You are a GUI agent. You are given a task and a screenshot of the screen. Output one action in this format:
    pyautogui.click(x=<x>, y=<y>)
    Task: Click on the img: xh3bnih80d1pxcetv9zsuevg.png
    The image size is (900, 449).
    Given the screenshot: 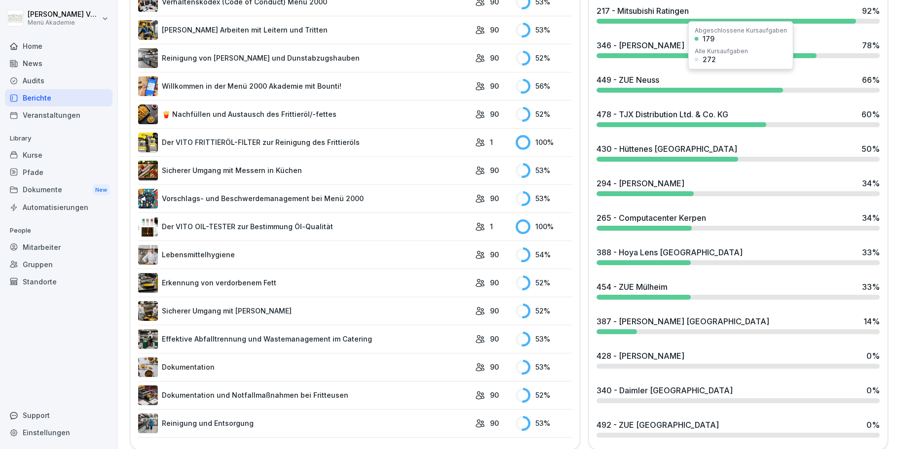 What is the action you would take?
    pyautogui.click(x=148, y=86)
    